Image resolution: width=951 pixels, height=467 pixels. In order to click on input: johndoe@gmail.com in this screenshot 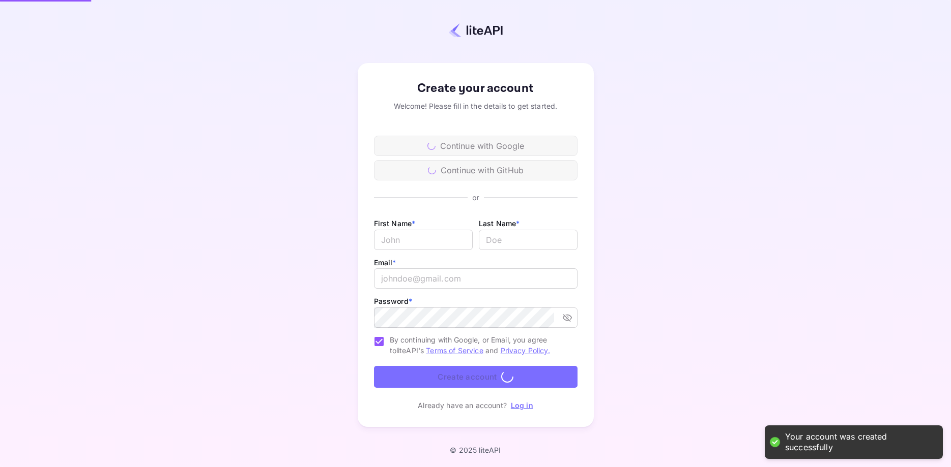, I will do `click(476, 279)`.